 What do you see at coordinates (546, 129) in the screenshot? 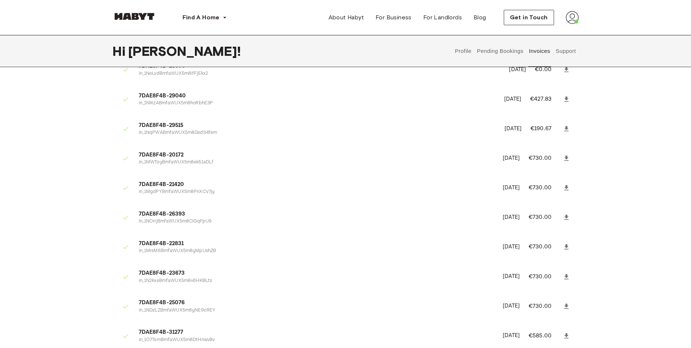
I see `p: €190.67` at bounding box center [546, 129].